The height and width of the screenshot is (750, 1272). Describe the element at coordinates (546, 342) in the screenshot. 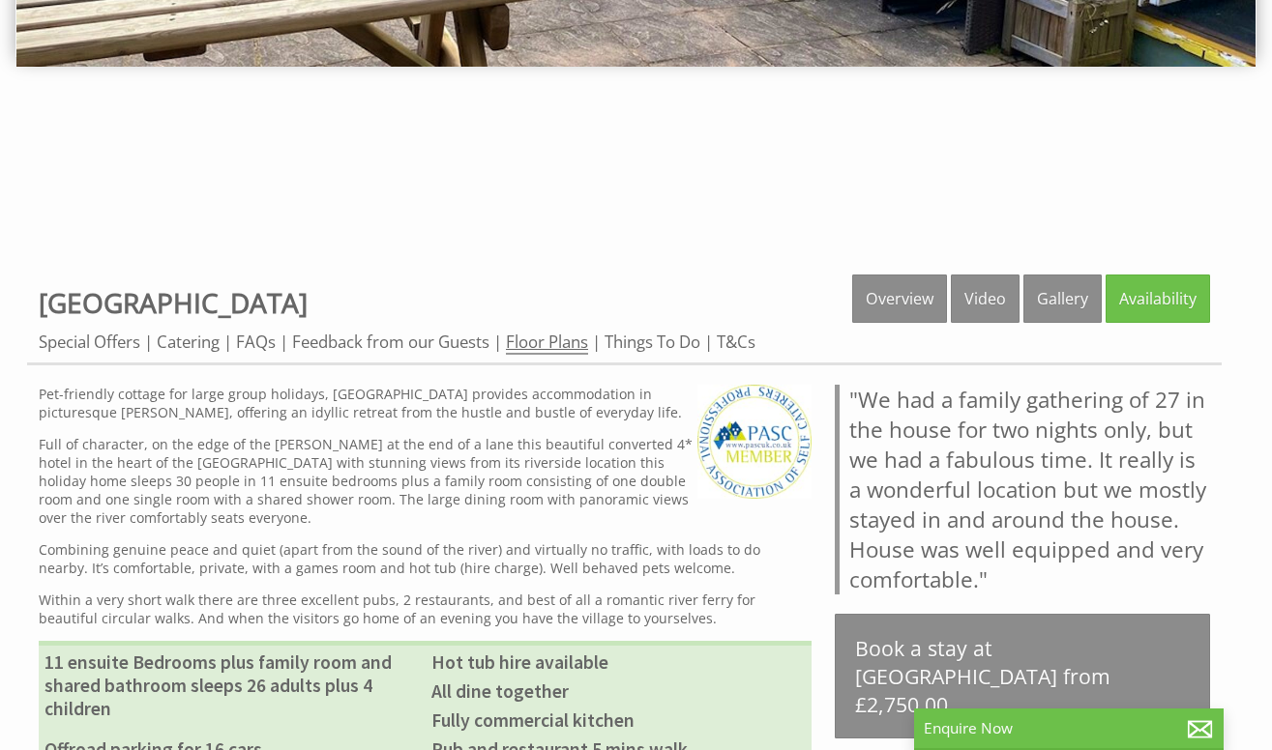

I see `a: Floor Plans` at that location.